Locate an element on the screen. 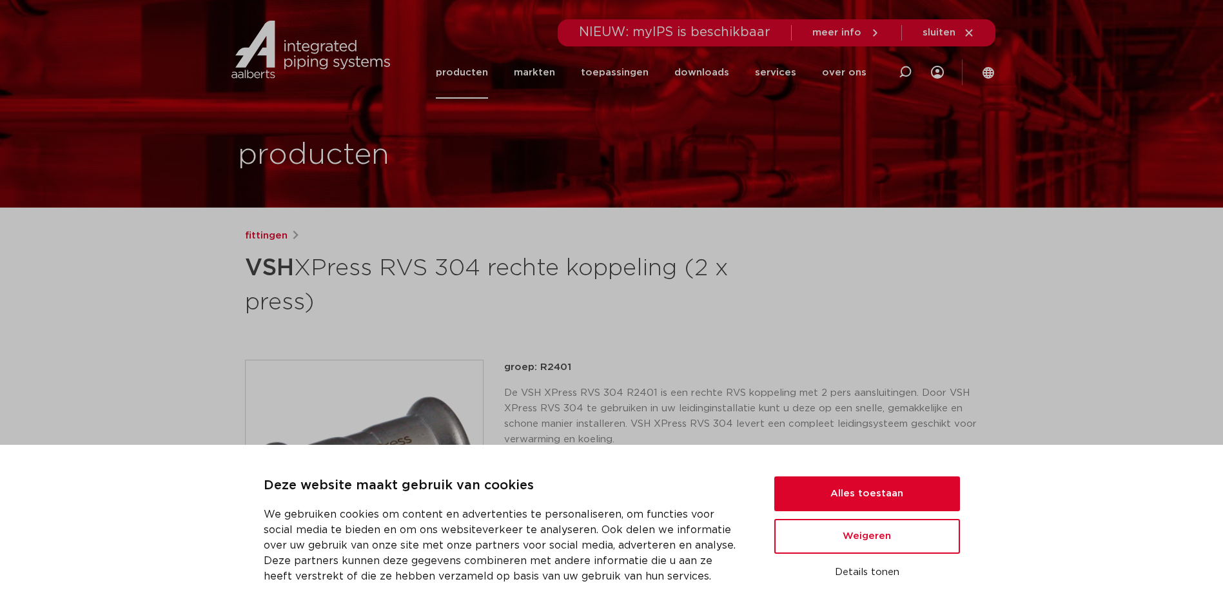 The height and width of the screenshot is (615, 1223). nav: Menu is located at coordinates (651, 72).